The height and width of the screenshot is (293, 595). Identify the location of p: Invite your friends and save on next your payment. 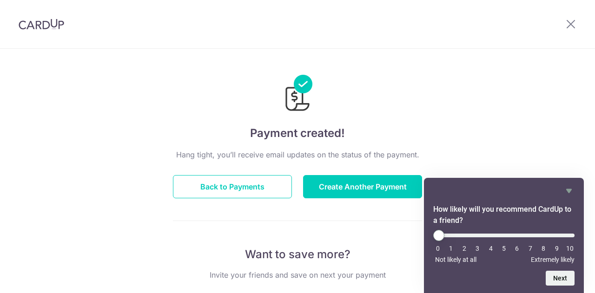
(298, 275).